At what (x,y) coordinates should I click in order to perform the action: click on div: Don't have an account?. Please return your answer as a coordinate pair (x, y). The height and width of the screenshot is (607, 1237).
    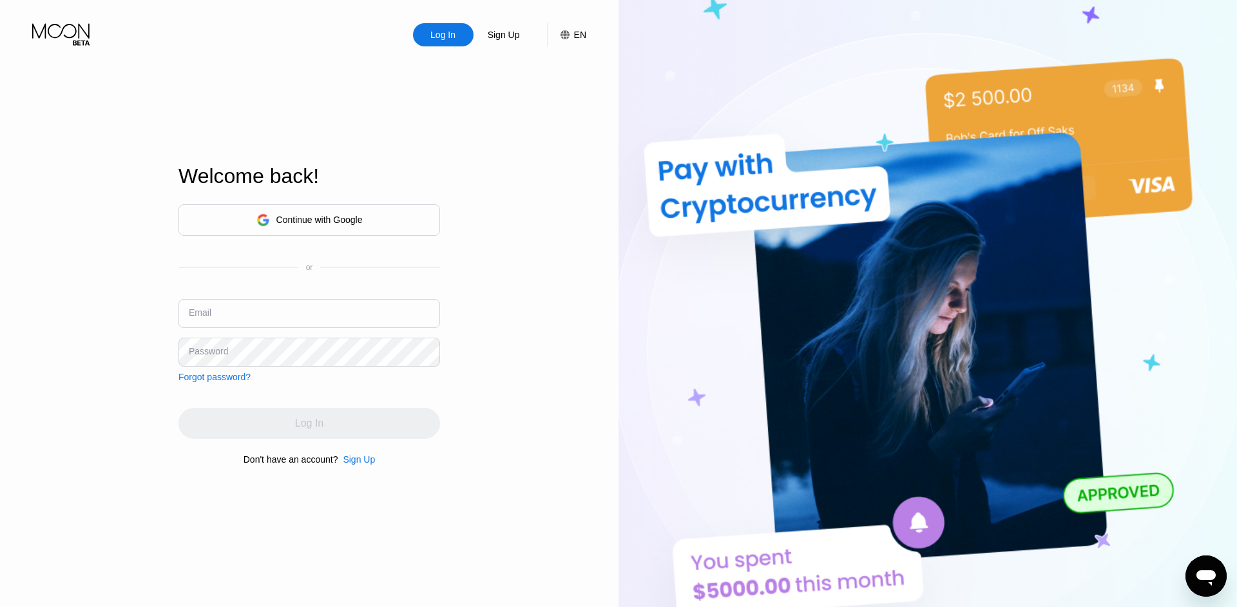
    Looking at the image, I should click on (291, 459).